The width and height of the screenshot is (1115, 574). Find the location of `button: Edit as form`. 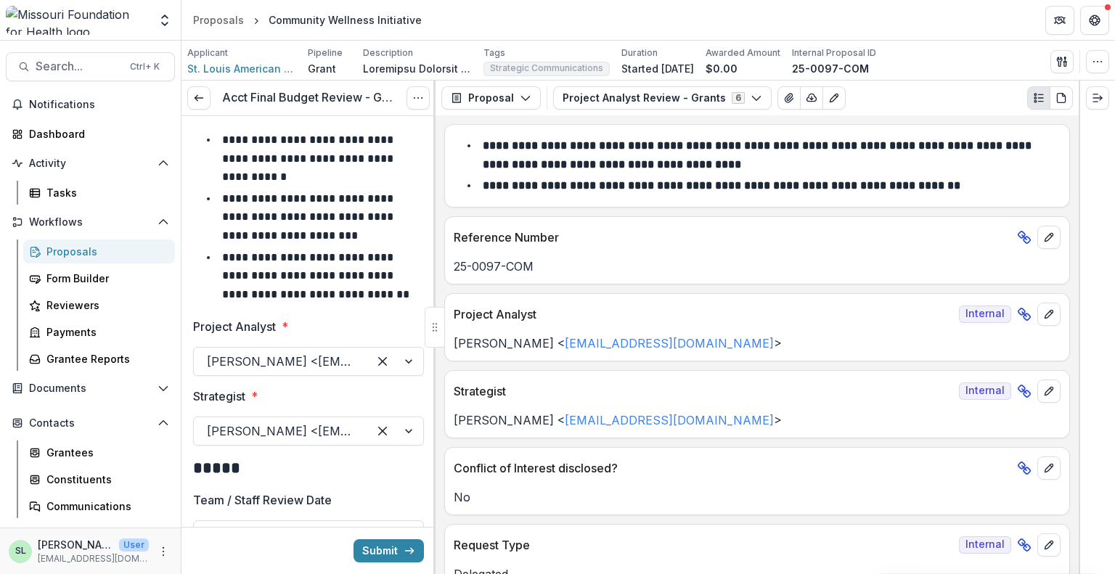

button: Edit as form is located at coordinates (834, 98).